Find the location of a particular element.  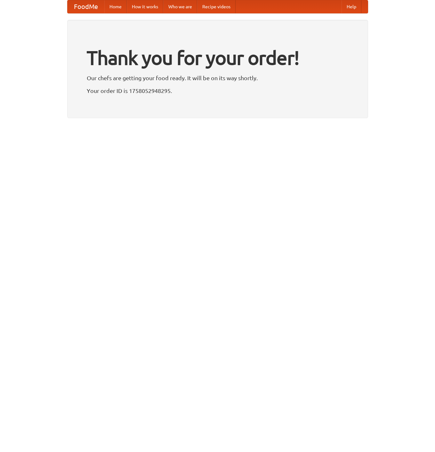

a: FoodMe is located at coordinates (86, 7).